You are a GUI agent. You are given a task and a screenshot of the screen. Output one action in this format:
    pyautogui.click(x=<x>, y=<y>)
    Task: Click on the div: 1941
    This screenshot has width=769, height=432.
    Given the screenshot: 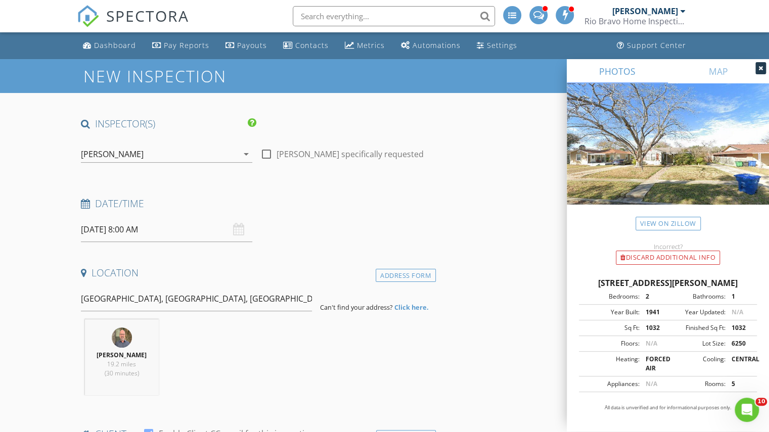 What is the action you would take?
    pyautogui.click(x=653, y=312)
    